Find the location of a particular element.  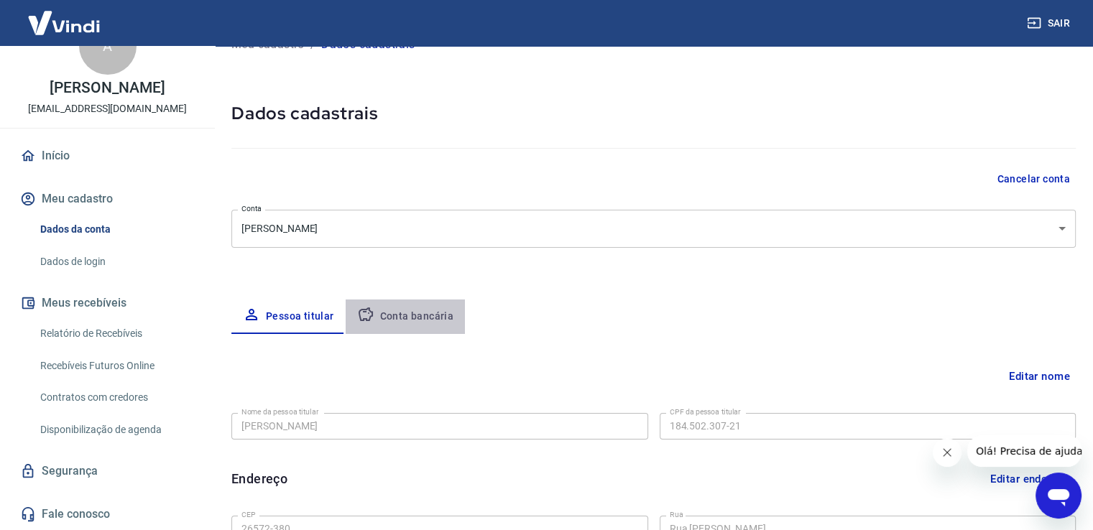

a: Dados de login is located at coordinates (116, 262).